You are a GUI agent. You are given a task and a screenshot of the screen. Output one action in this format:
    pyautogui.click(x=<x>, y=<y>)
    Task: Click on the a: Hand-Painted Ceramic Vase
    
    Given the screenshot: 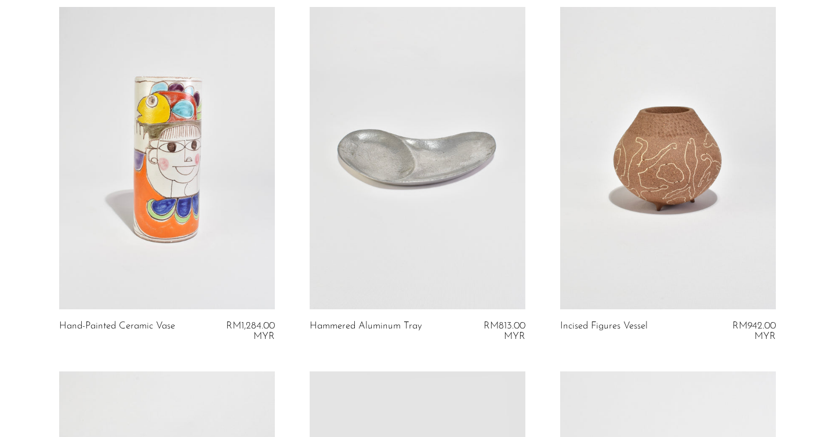 What is the action you would take?
    pyautogui.click(x=117, y=331)
    